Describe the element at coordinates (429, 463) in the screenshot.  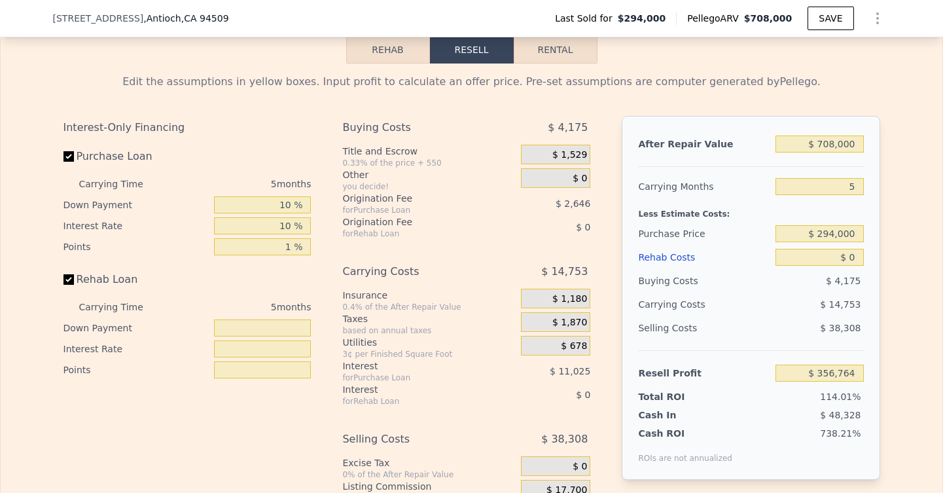
I see `div: Excise Tax` at that location.